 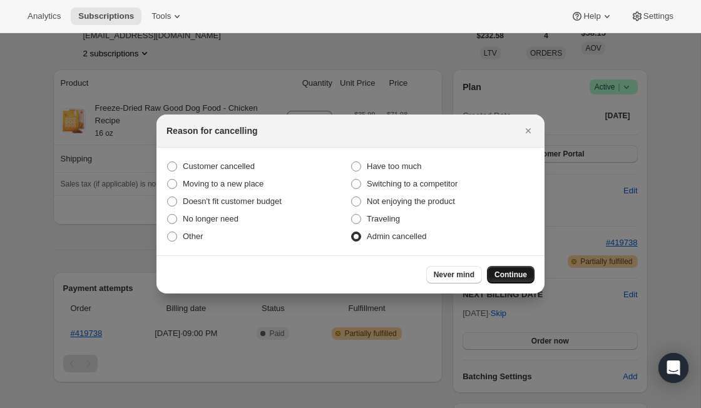 I want to click on span: Help, so click(x=591, y=16).